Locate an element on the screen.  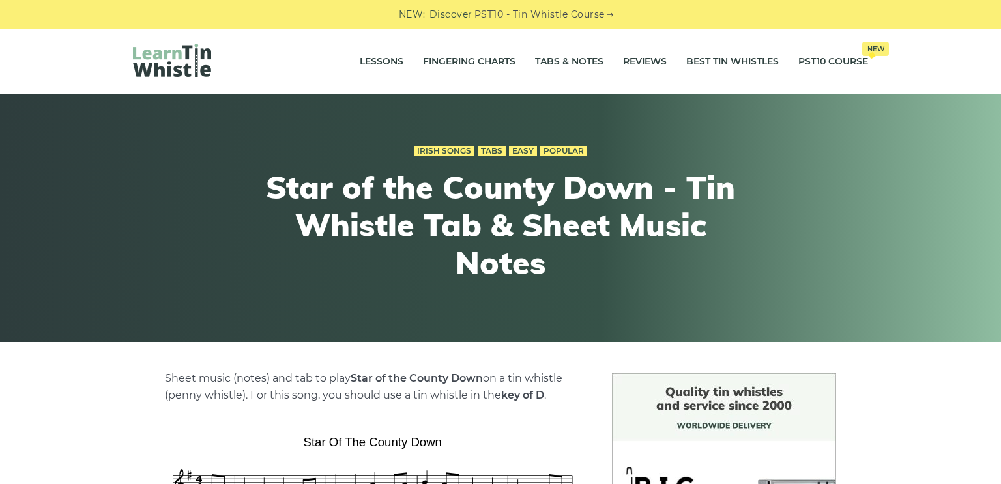
img: LearnTinWhistle.com is located at coordinates (172, 60).